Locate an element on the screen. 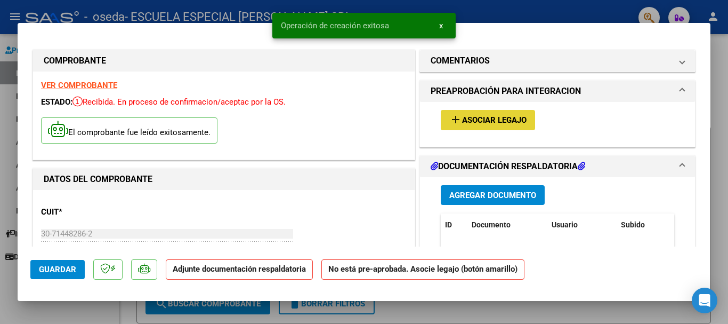 The image size is (728, 324). button: Guardar is located at coordinates (58, 269).